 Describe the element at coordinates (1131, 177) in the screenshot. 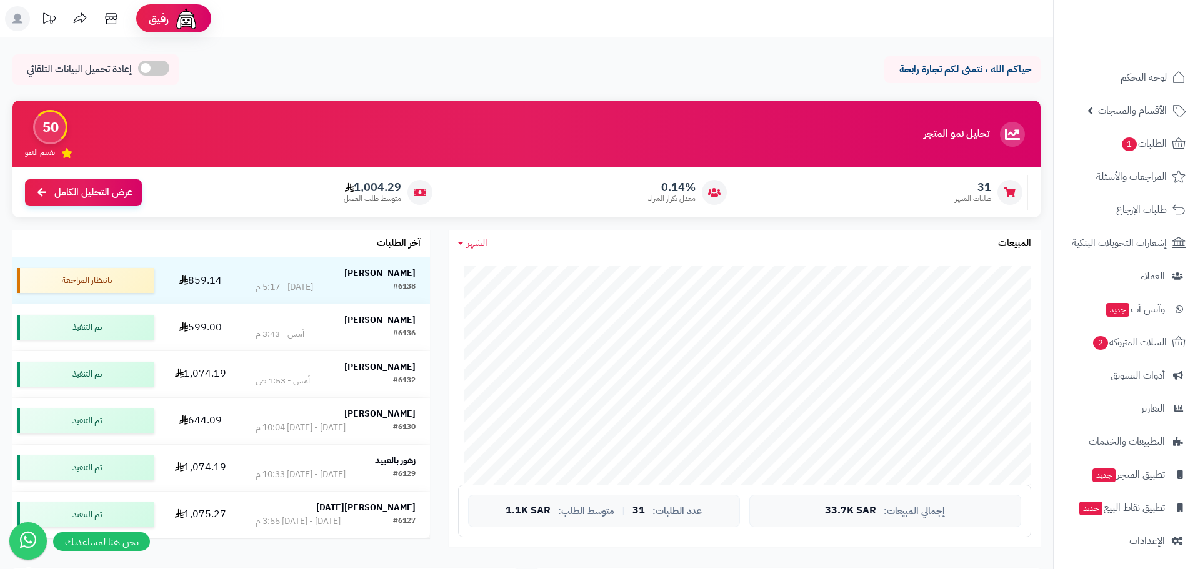

I see `span: المراجعات والأسئلة` at that location.